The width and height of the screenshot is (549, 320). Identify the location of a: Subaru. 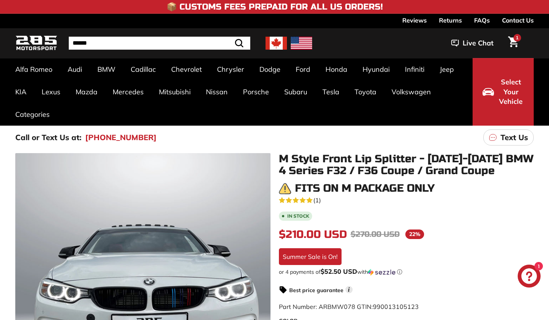
(296, 92).